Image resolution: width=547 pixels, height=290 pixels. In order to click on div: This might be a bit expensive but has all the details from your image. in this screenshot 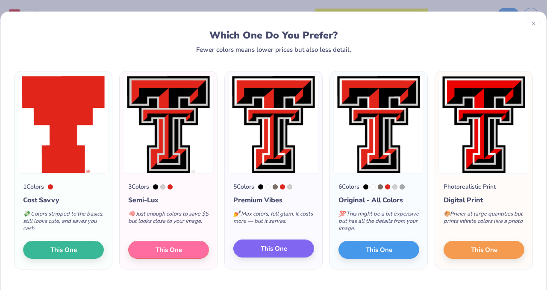, I will do `click(379, 223)`.